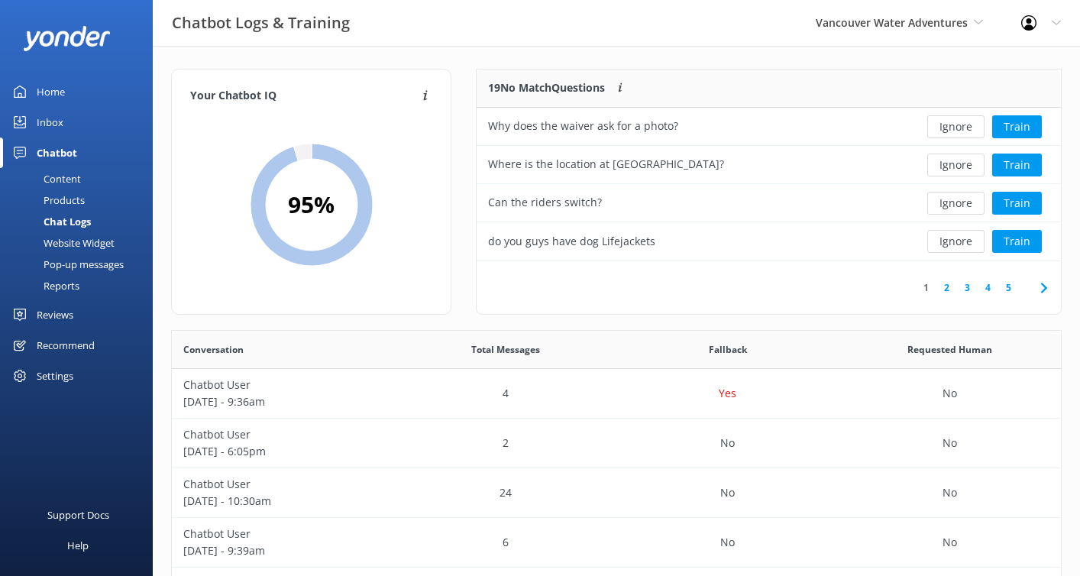 Image resolution: width=1080 pixels, height=576 pixels. What do you see at coordinates (62, 243) in the screenshot?
I see `div: Website Widget` at bounding box center [62, 243].